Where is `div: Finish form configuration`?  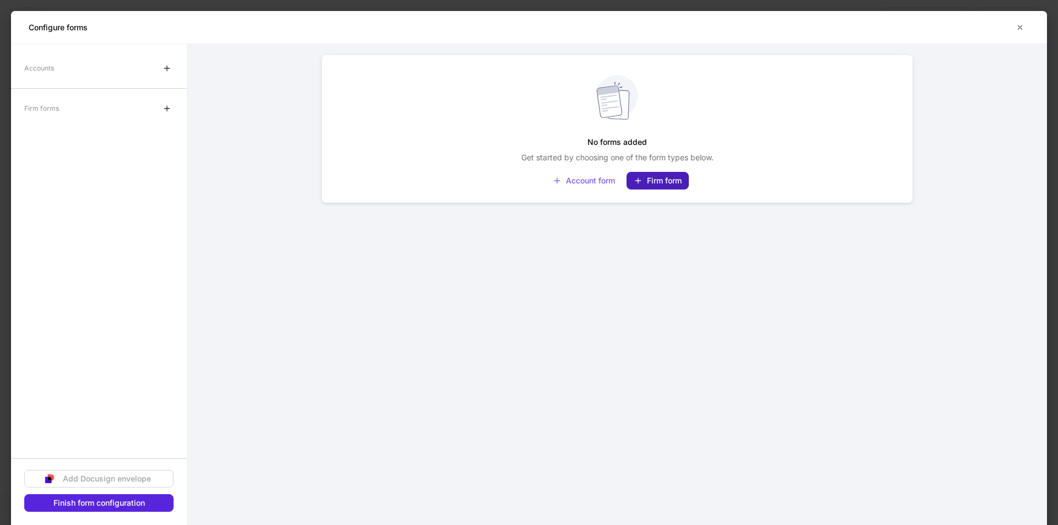 div: Finish form configuration is located at coordinates (99, 503).